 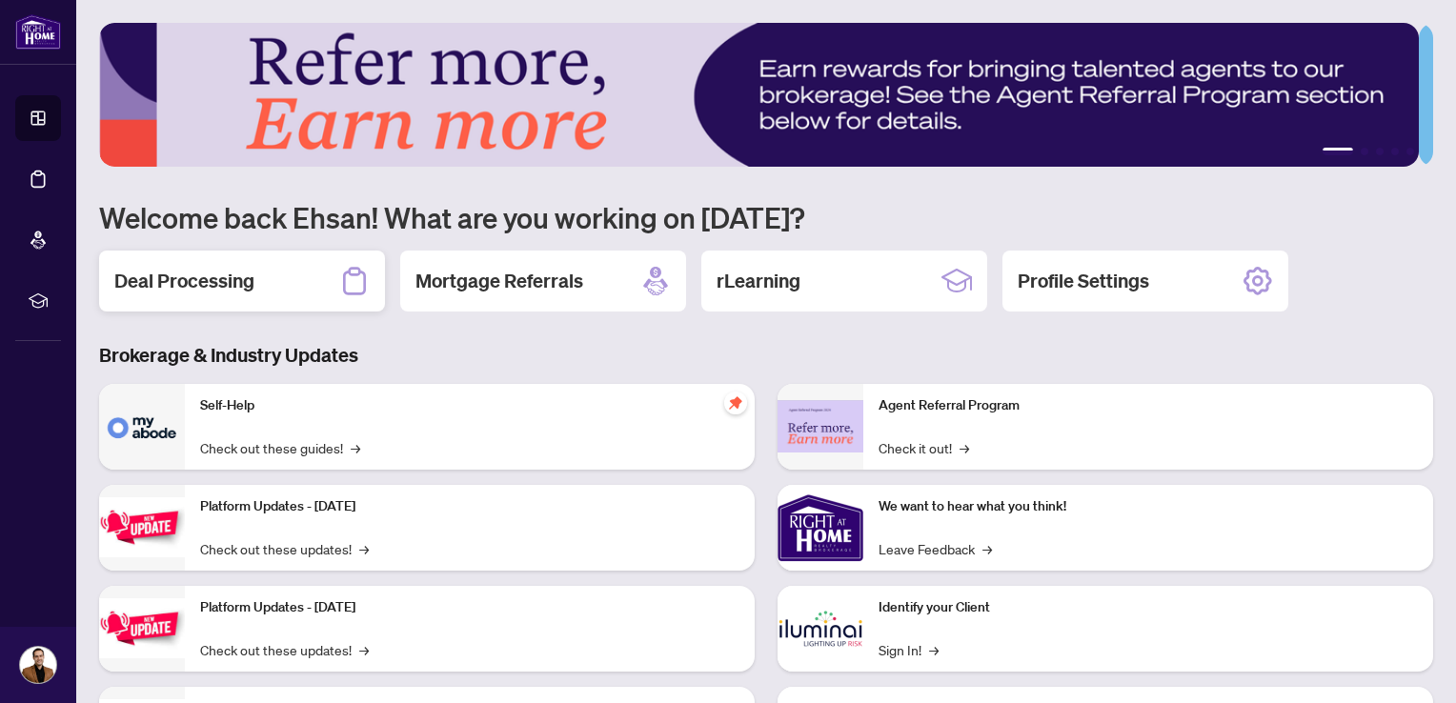 I want to click on h3: Brokerage & Industry Updates, so click(x=766, y=355).